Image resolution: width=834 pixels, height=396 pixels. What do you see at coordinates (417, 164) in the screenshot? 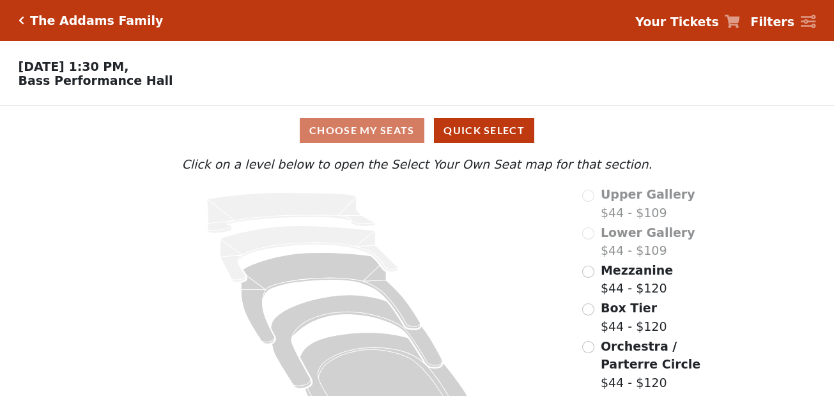
I see `p: Click on a level below to open the Select Your Own Seat map for that section.` at bounding box center [417, 164].